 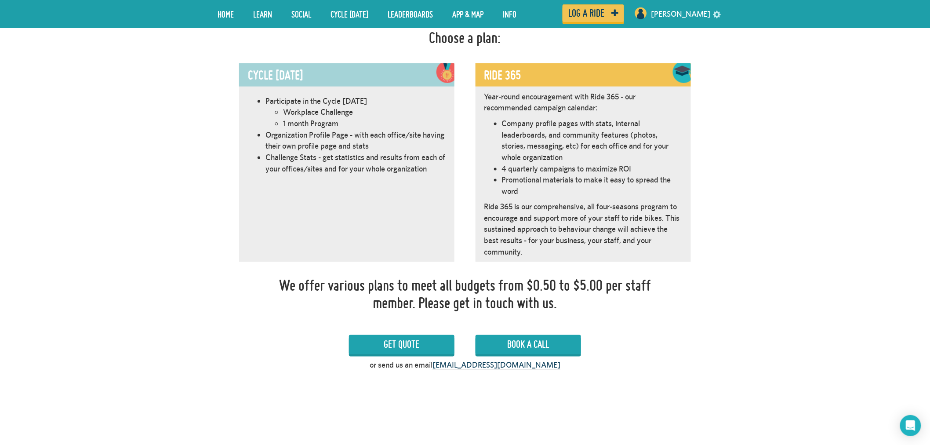 I want to click on p: or send us an email, so click(x=465, y=365).